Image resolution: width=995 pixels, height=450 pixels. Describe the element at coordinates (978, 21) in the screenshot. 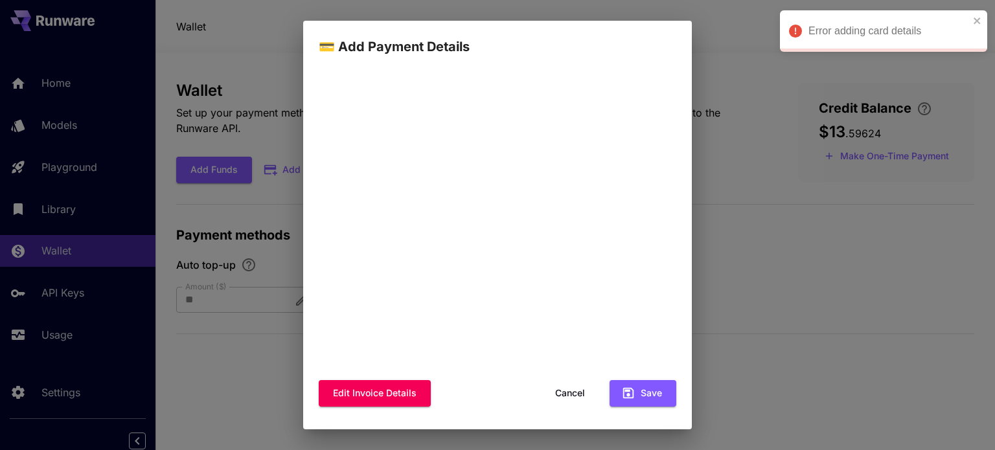

I see `button: close` at that location.